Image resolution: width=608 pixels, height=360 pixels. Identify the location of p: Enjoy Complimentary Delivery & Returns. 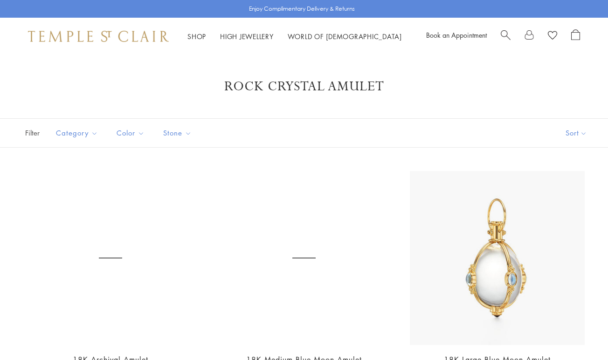
(302, 9).